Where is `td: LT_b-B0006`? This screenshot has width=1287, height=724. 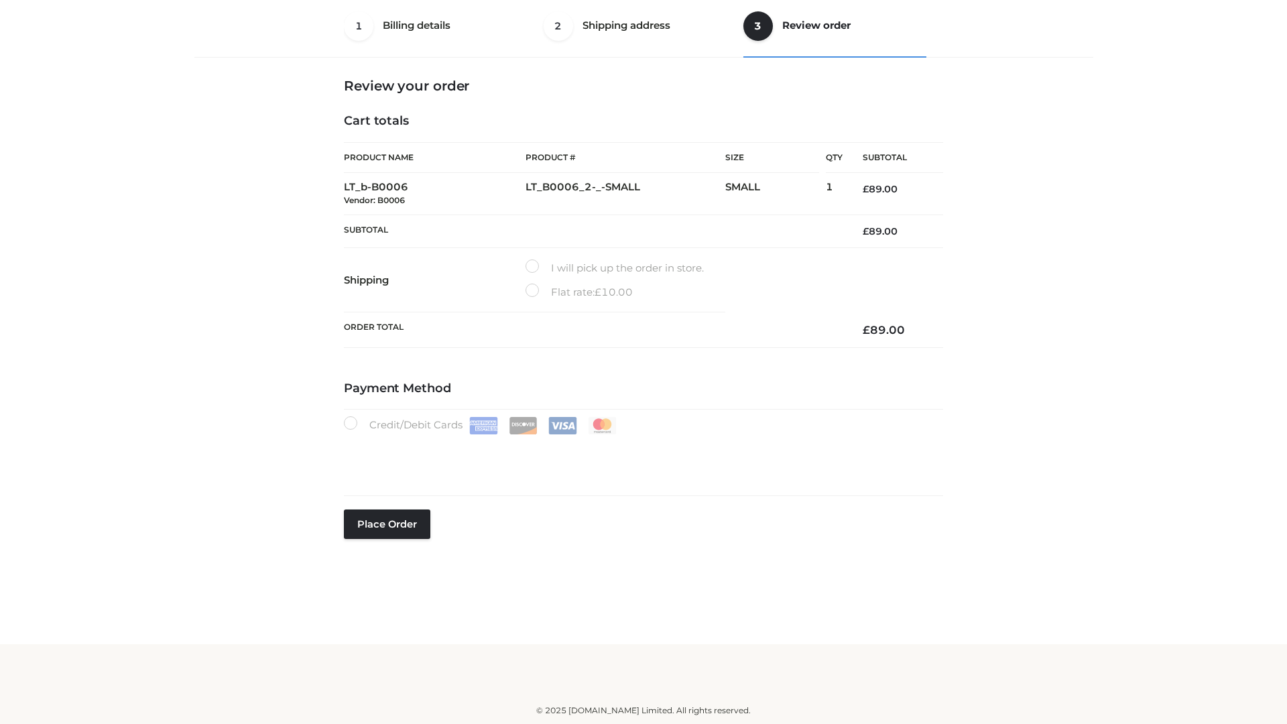
td: LT_b-B0006 is located at coordinates (435, 194).